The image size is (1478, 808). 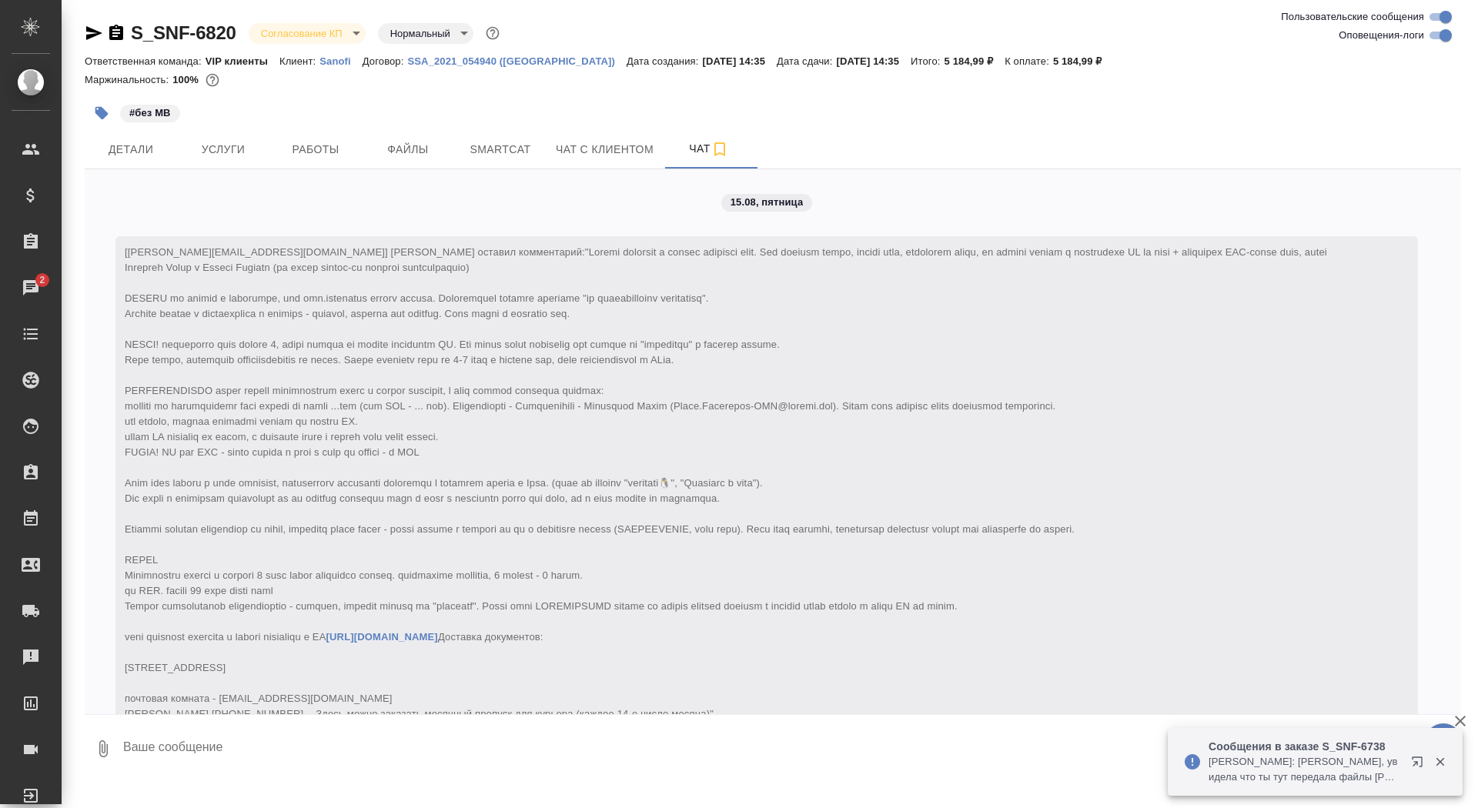 What do you see at coordinates (242, 61) in the screenshot?
I see `p: VIP клиенты` at bounding box center [242, 61].